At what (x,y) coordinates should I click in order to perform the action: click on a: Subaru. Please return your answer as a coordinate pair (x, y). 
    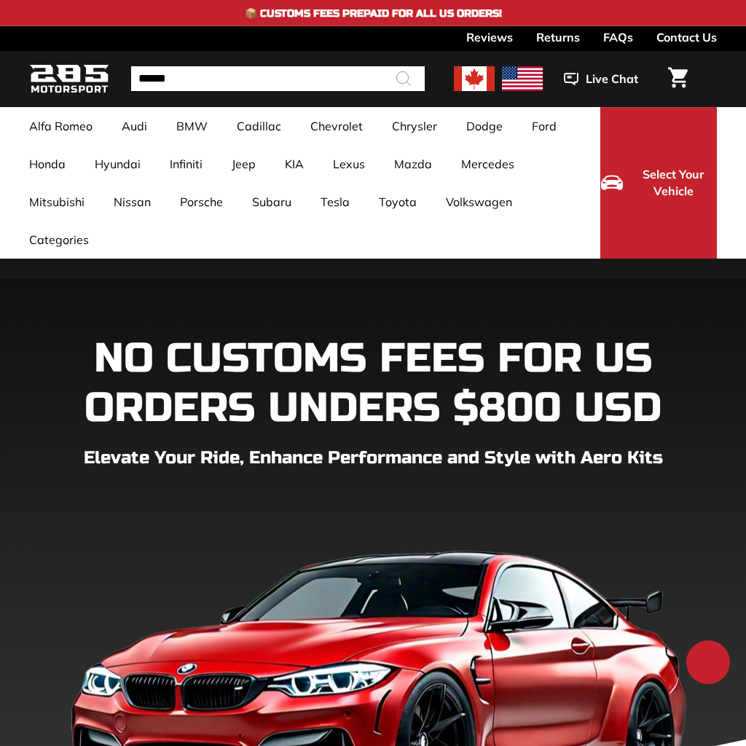
    Looking at the image, I should click on (272, 202).